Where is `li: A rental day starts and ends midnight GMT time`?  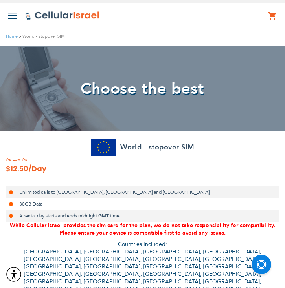 li: A rental day starts and ends midnight GMT time is located at coordinates (142, 216).